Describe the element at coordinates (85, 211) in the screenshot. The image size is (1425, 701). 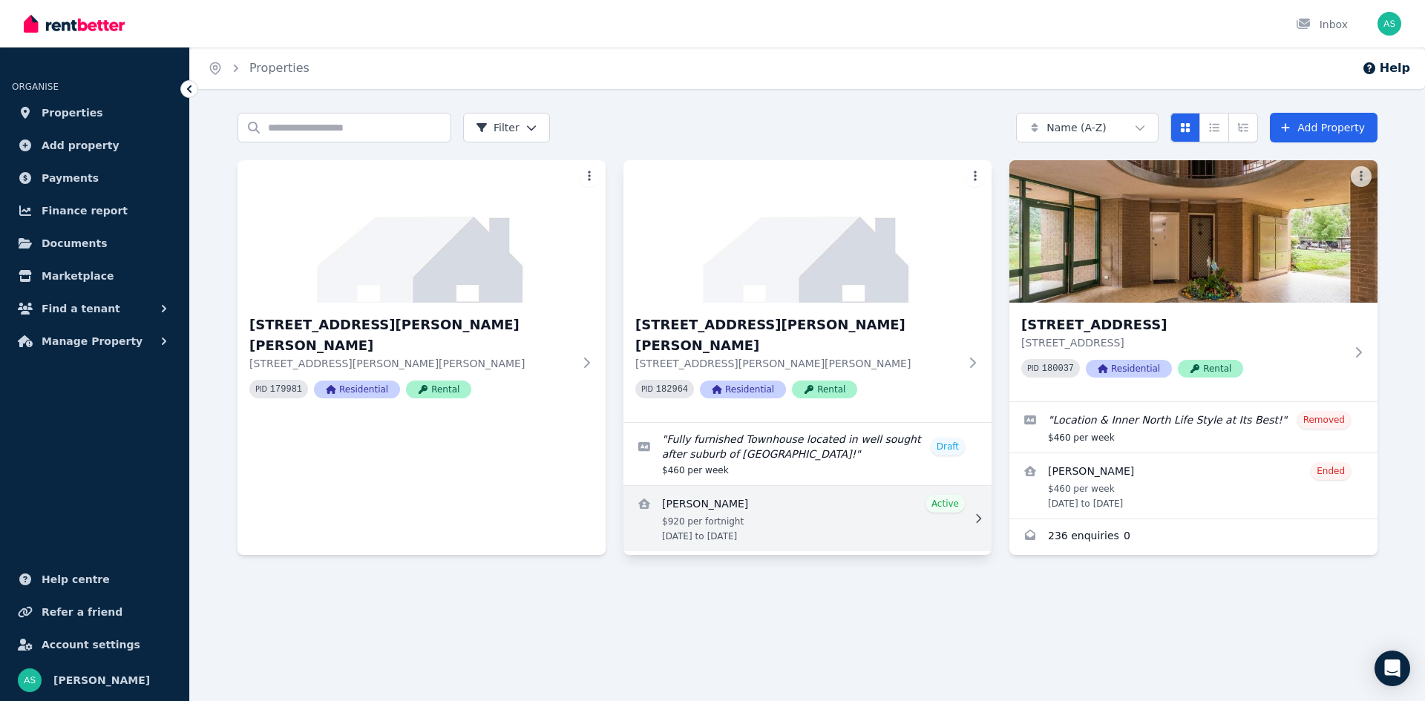
I see `span: Finance report` at that location.